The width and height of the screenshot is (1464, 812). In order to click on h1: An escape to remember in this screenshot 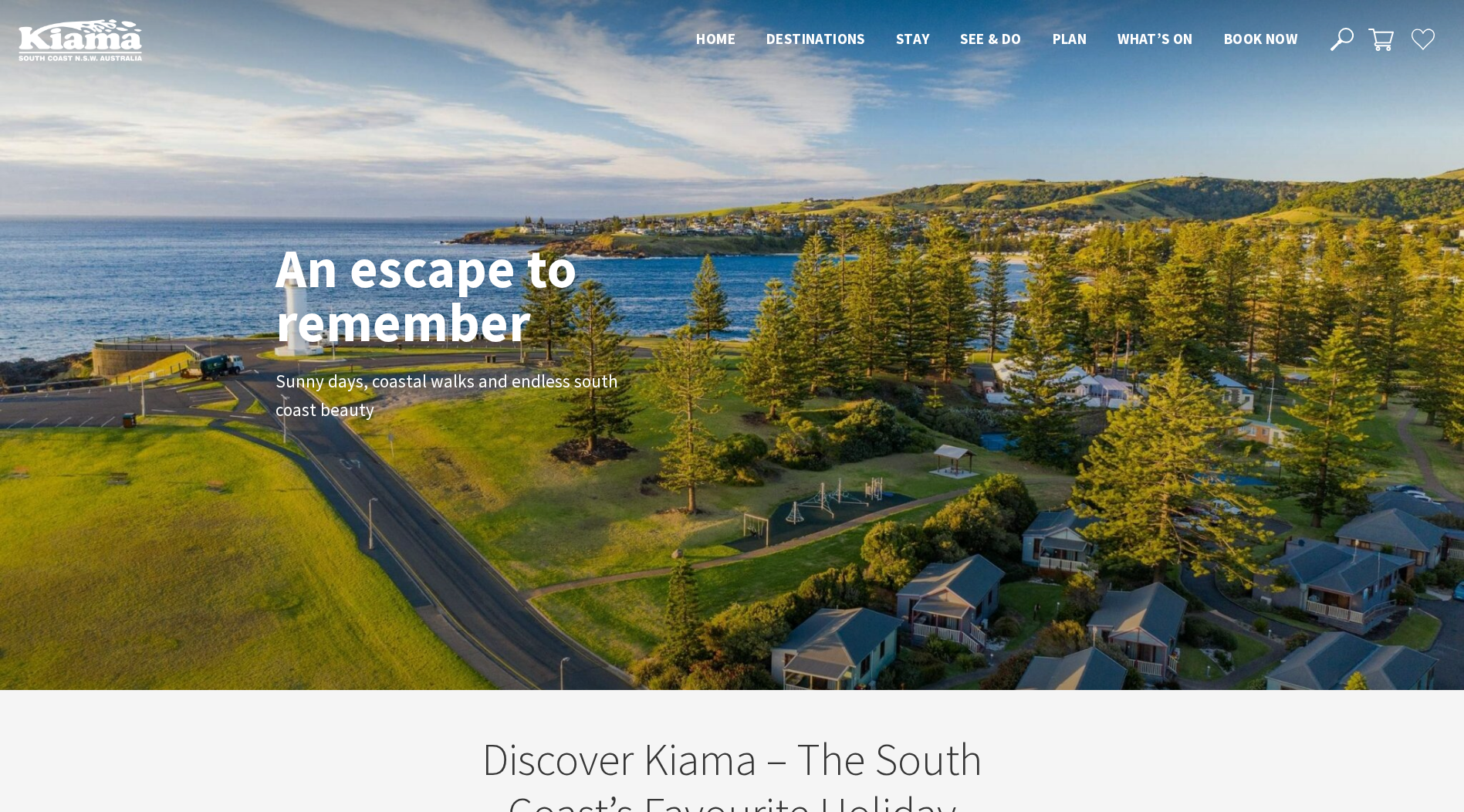, I will do `click(488, 295)`.